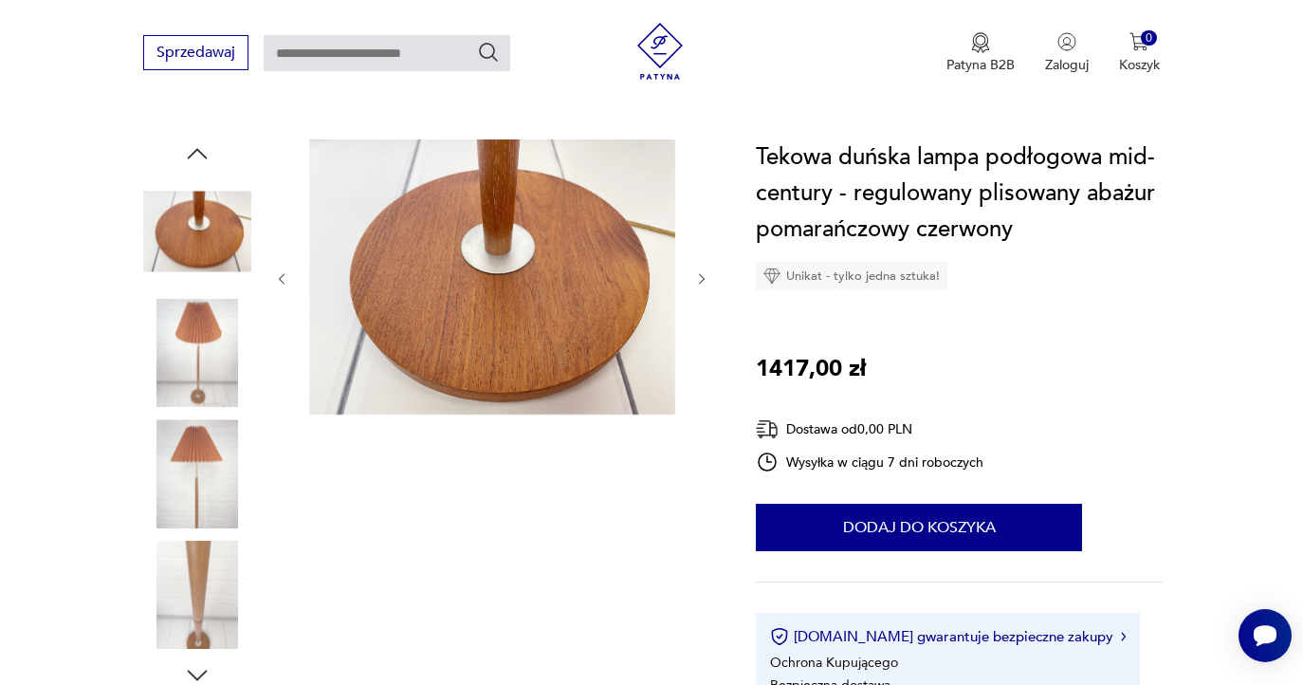 This screenshot has height=685, width=1303. What do you see at coordinates (811, 369) in the screenshot?
I see `p: 1417,00 zł` at bounding box center [811, 369].